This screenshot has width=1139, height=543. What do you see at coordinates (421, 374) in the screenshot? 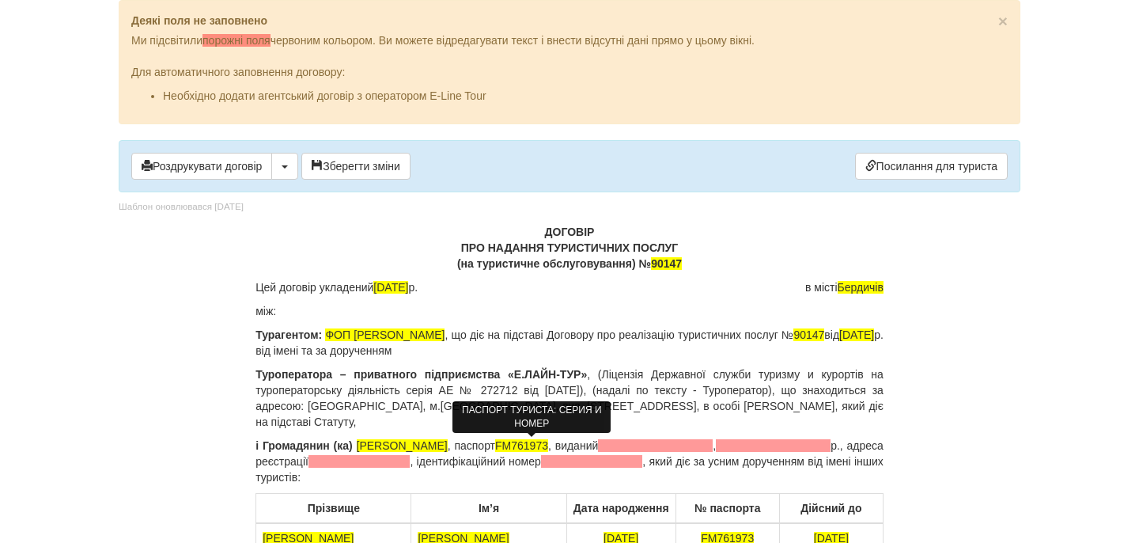
I see `b: Туроператора – приватного підприємства «E.ЛАЙН-ТУР»` at bounding box center [421, 374].